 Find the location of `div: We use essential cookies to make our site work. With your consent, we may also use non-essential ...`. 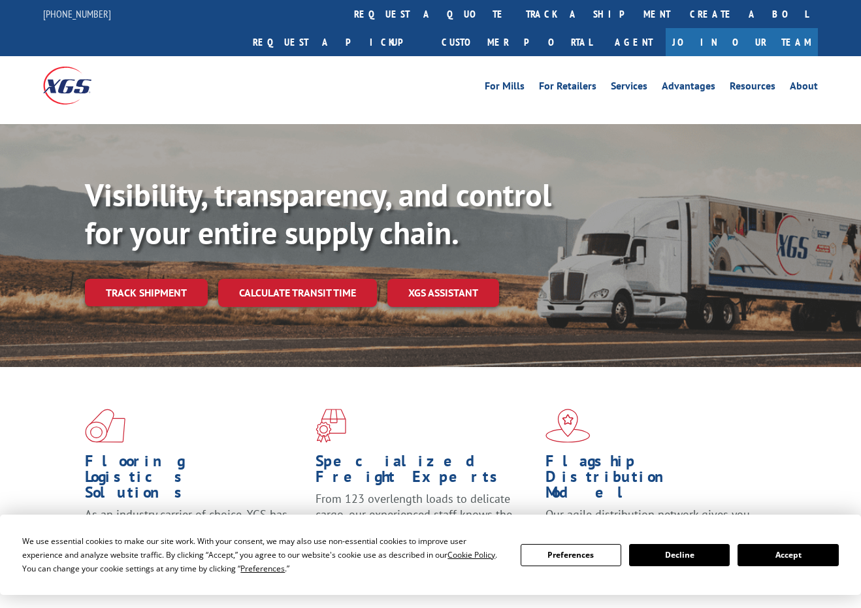

div: We use essential cookies to make our site work. With your consent, we may also use non-essential ... is located at coordinates (263, 555).